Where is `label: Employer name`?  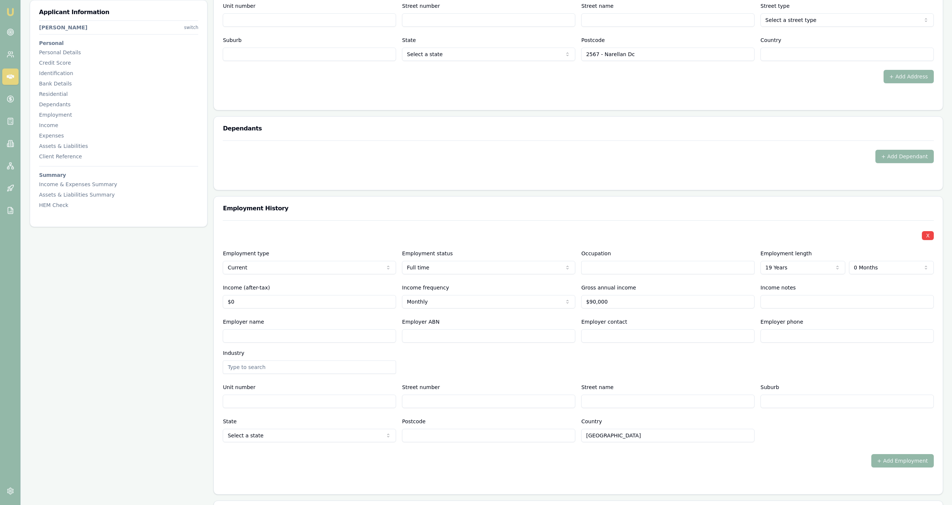
label: Employer name is located at coordinates (243, 322).